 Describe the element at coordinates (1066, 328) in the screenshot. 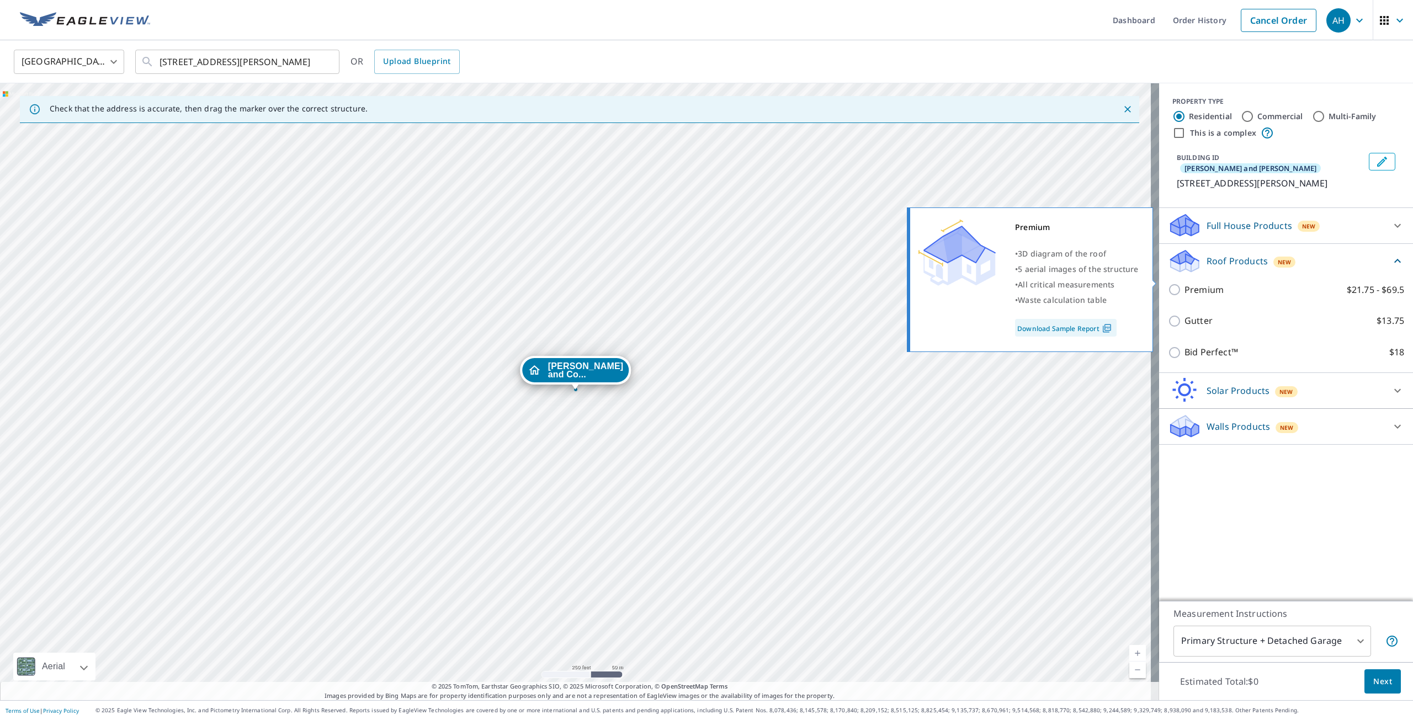

I see `a: Download Sample Report` at that location.